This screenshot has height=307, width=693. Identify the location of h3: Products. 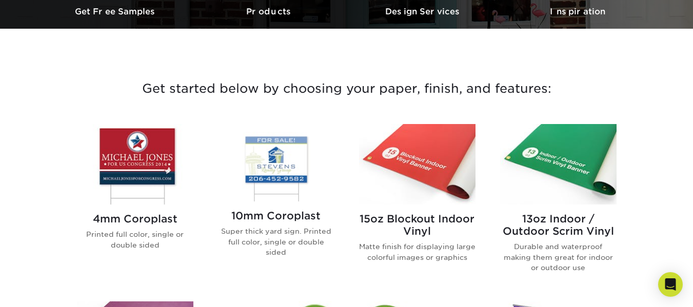
(270, 11).